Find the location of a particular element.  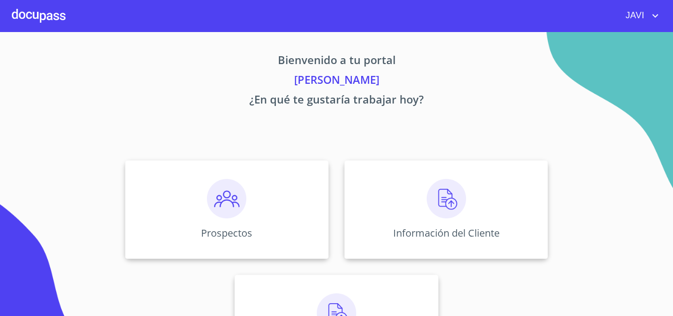

p: Bienvenido a tu portal is located at coordinates (336, 62).